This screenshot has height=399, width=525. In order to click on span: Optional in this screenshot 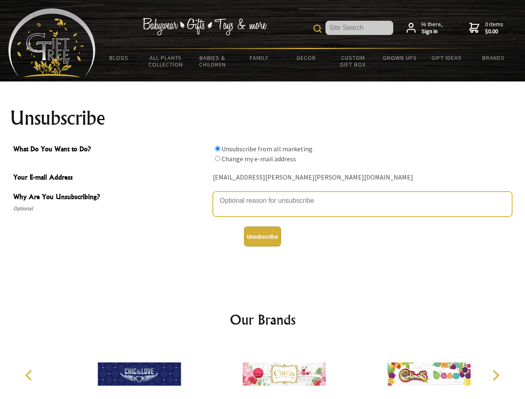, I will do `click(111, 208)`.